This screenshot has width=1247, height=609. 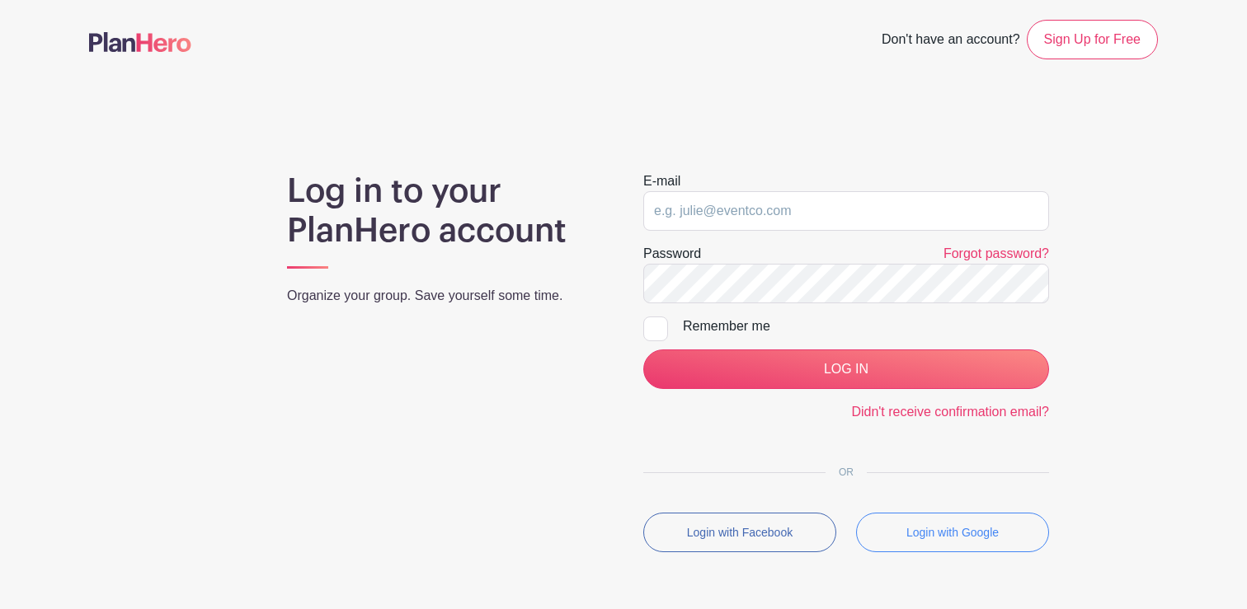 I want to click on button: Login with Google, so click(x=952, y=533).